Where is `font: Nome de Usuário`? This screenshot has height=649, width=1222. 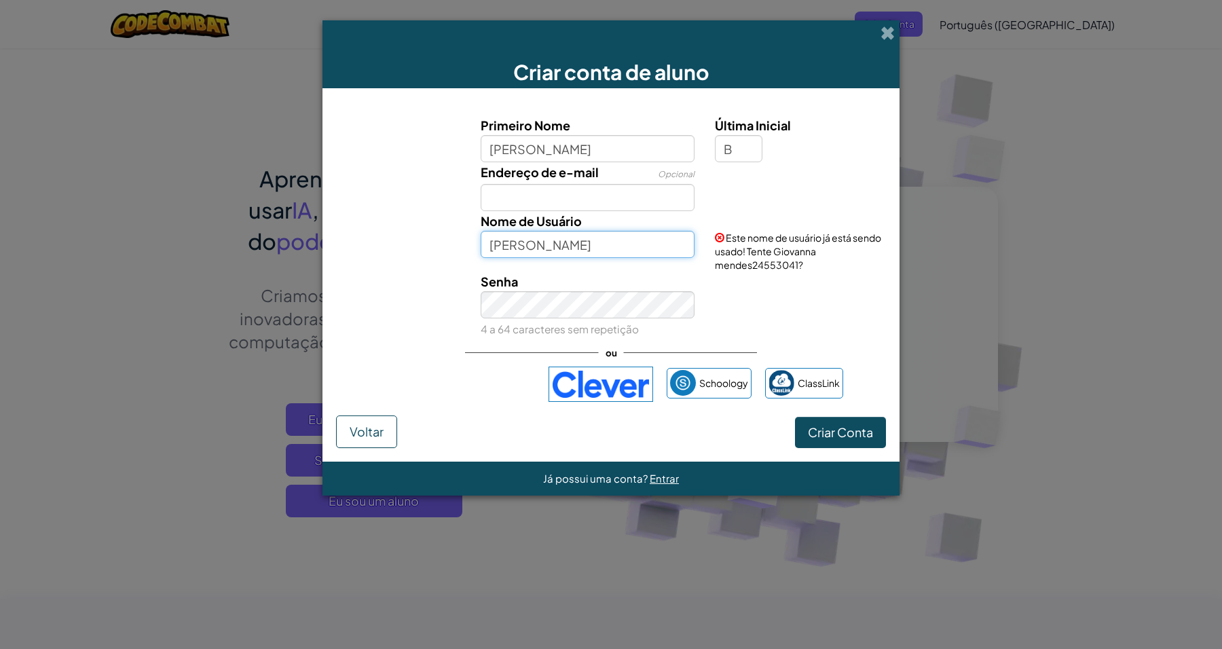 font: Nome de Usuário is located at coordinates (531, 221).